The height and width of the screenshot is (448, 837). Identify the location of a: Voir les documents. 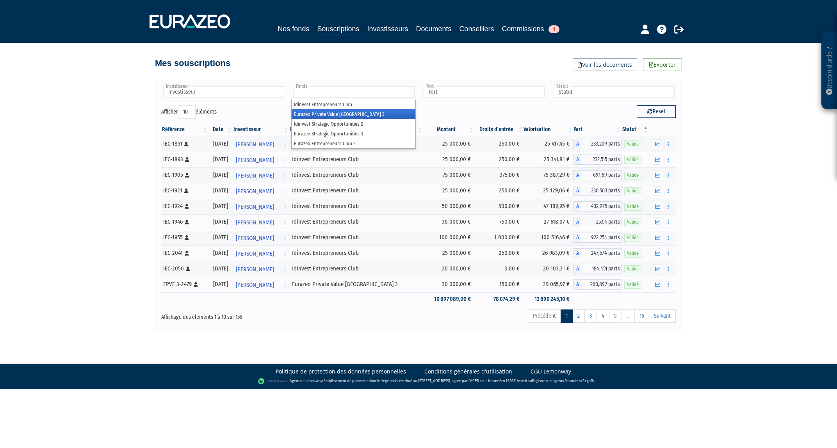
(605, 65).